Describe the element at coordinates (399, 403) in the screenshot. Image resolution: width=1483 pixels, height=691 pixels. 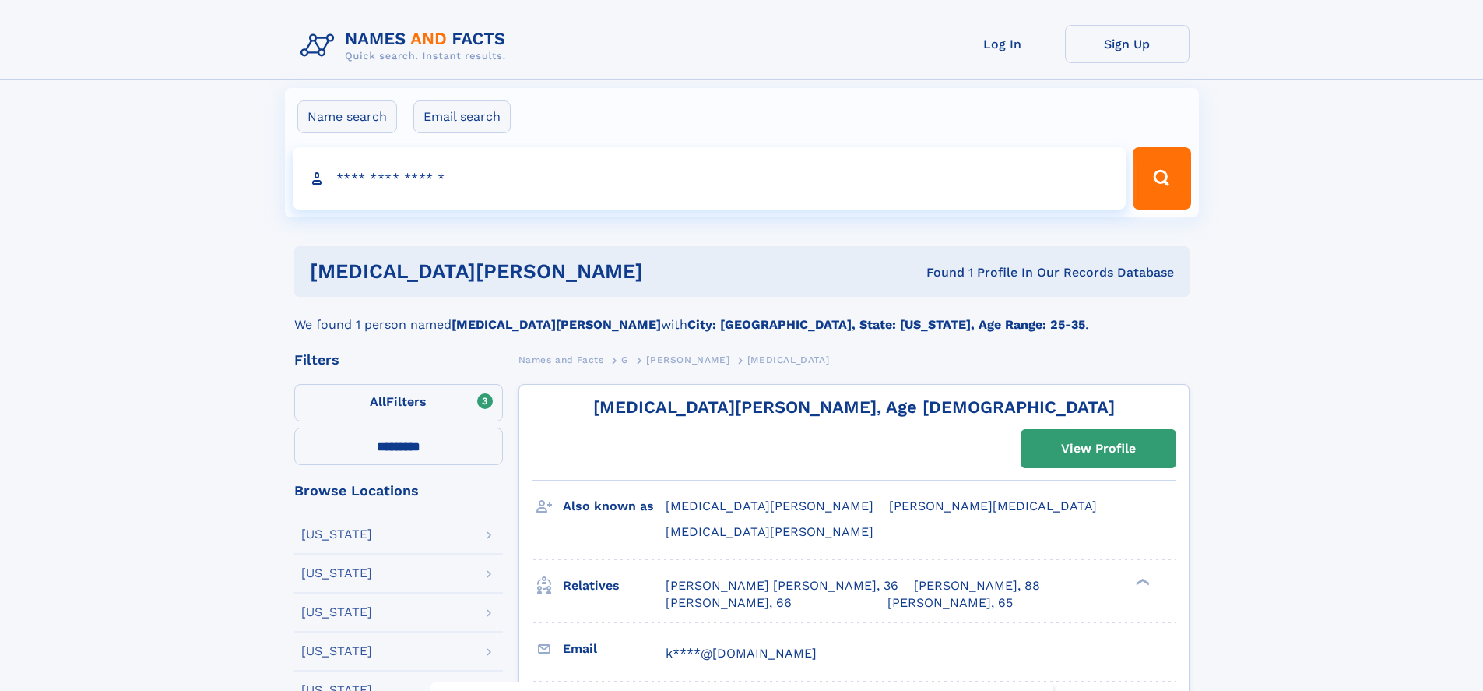
I see `label: Filters` at that location.